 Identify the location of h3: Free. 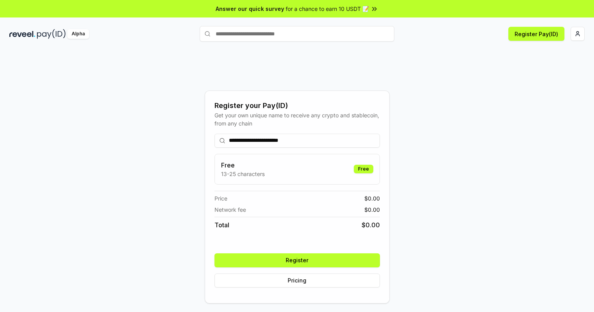
(243, 165).